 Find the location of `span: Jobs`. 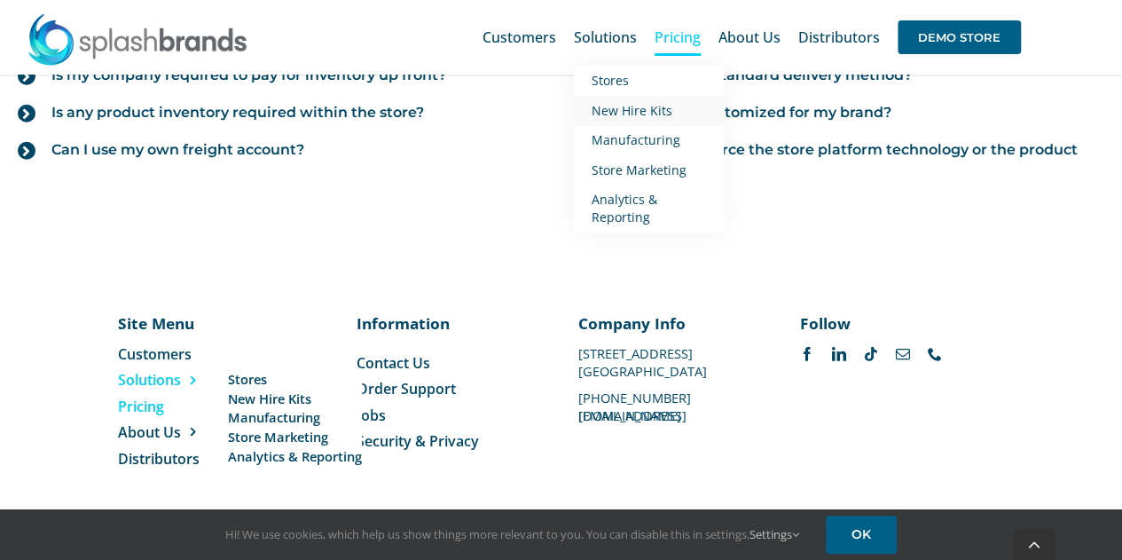

span: Jobs is located at coordinates (371, 415).